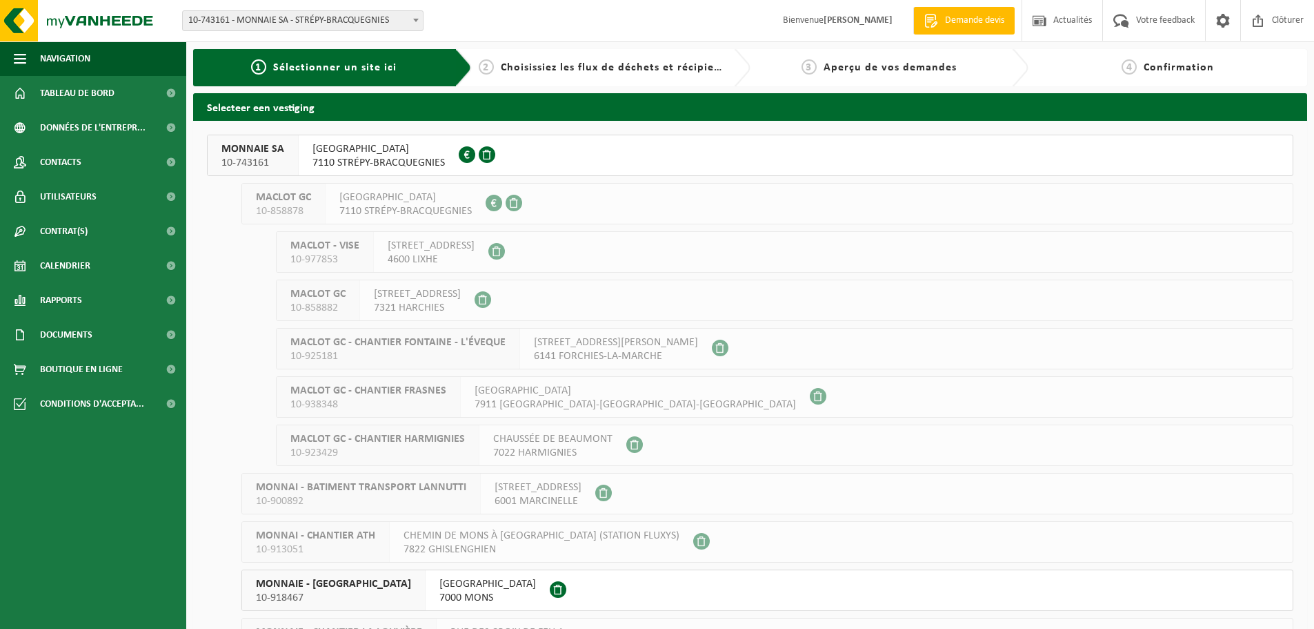  What do you see at coordinates (315, 549) in the screenshot?
I see `span: 10-913051` at bounding box center [315, 549].